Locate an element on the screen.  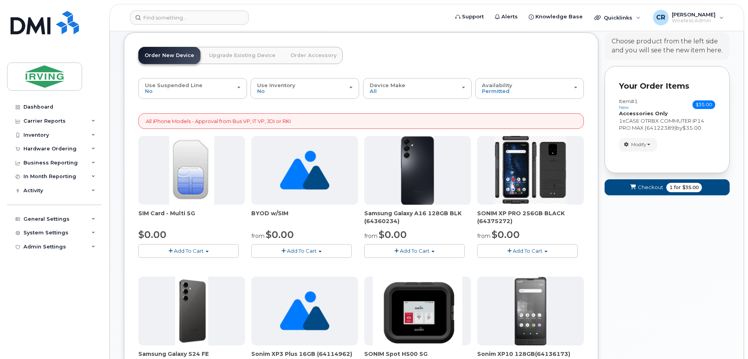
img: SONIM_XP_PRO_-_JDIRVING.png is located at coordinates (530, 170).